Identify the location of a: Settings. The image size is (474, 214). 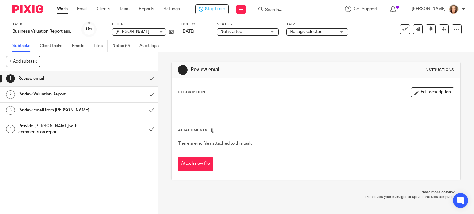
(172, 9).